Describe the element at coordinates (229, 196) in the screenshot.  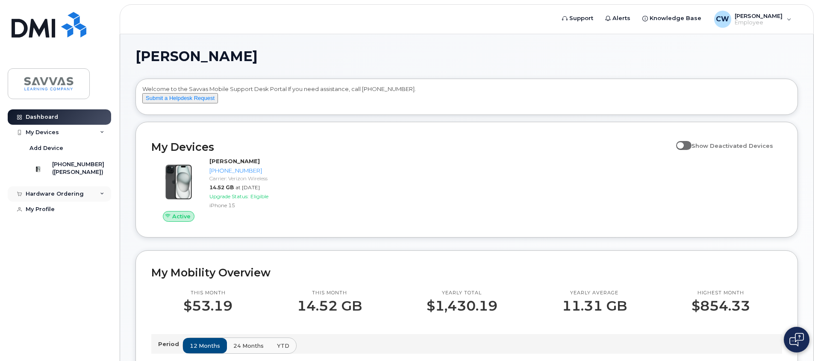
I see `span: Upgrade Status:` at that location.